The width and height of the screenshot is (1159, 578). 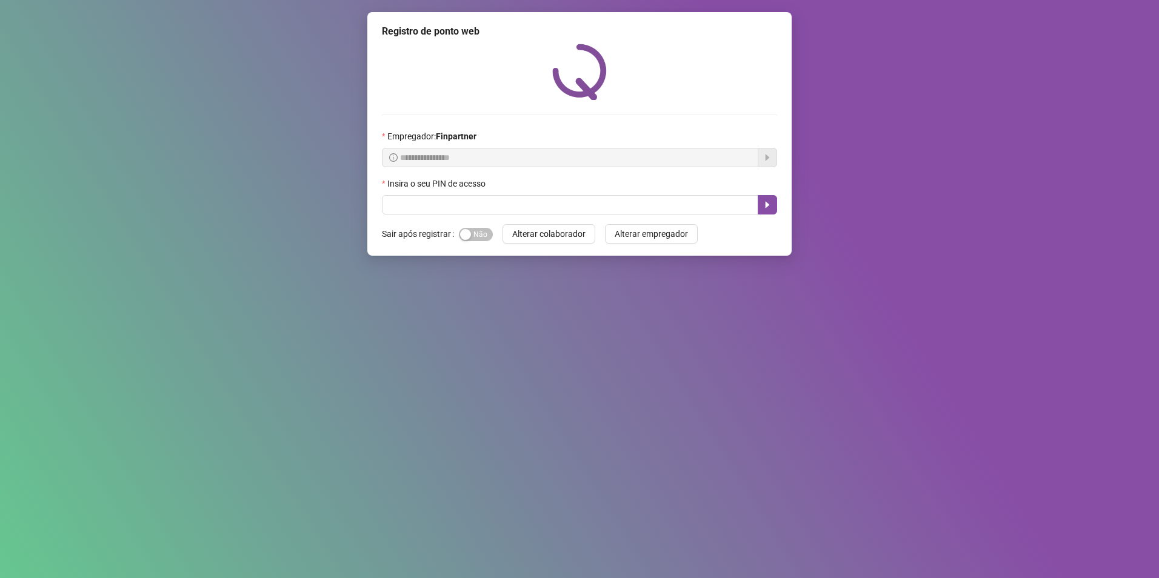 I want to click on strong: Finpartner, so click(x=456, y=136).